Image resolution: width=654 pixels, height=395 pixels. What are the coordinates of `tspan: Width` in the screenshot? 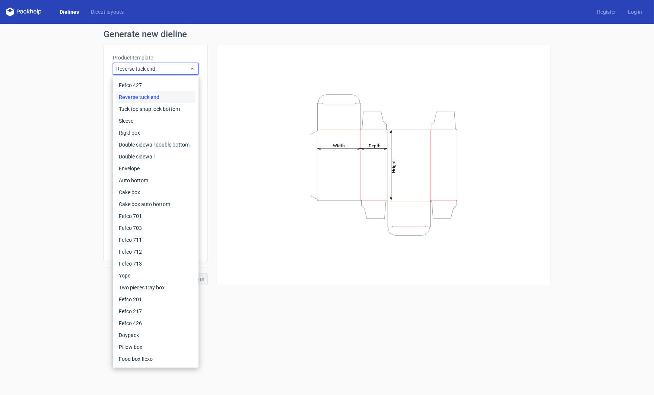 It's located at (339, 146).